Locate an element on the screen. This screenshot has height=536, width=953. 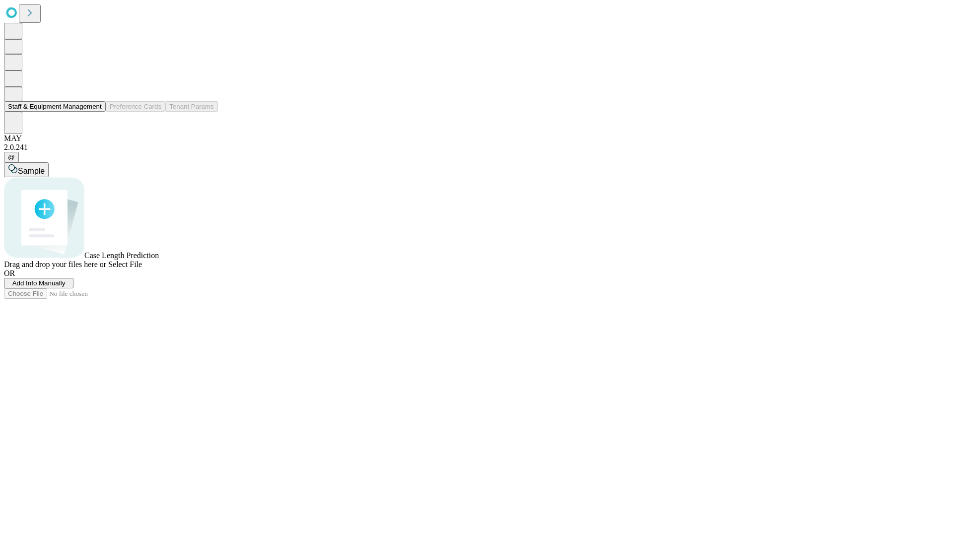
span: Add Info Manually is located at coordinates (39, 283).